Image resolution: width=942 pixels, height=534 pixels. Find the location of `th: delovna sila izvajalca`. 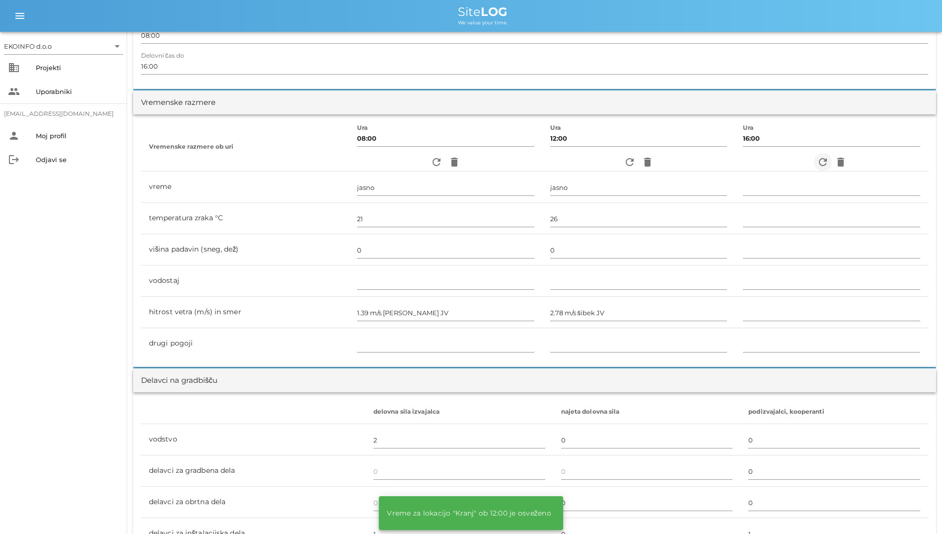

th: delovna sila izvajalca is located at coordinates (459, 412).